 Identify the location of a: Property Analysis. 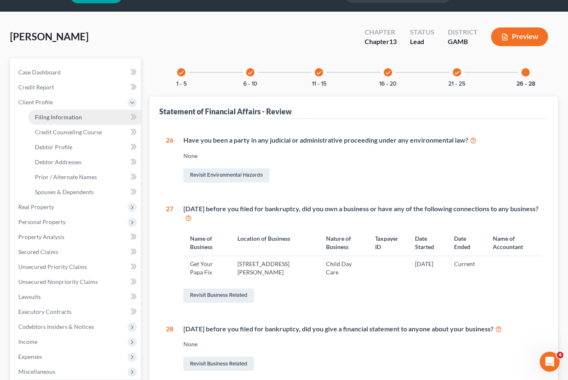
(76, 237).